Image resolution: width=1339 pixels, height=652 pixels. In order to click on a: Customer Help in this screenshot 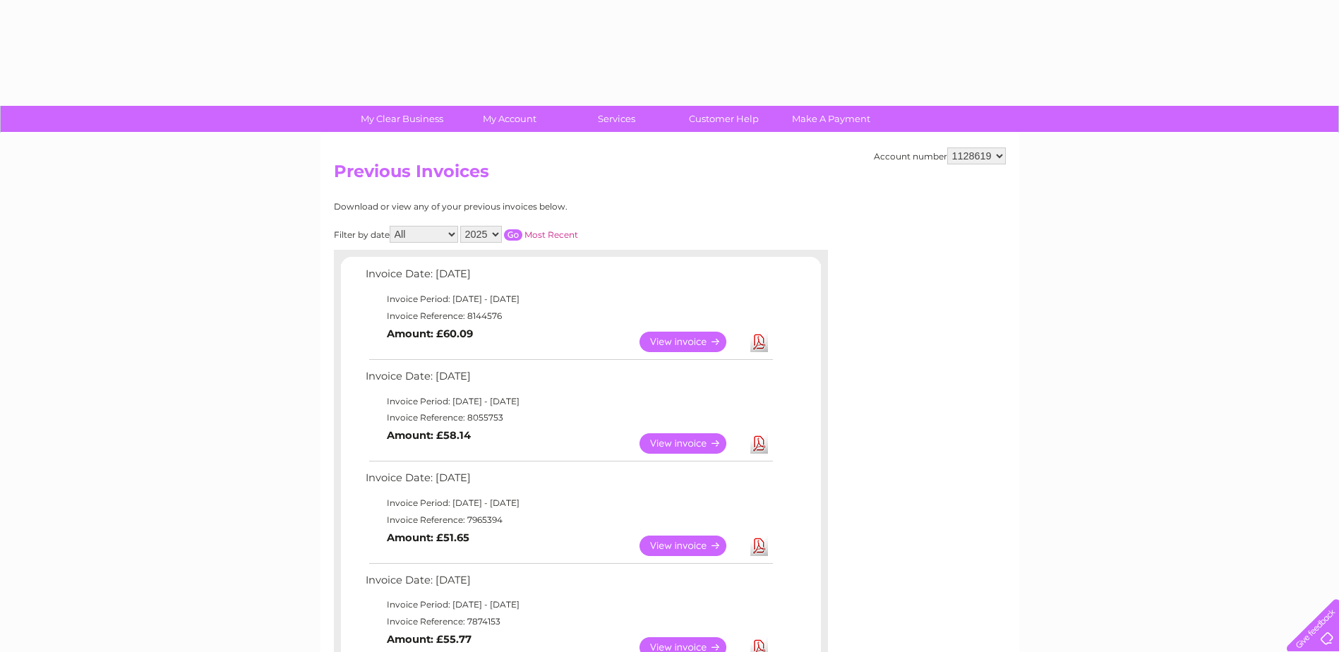, I will do `click(723, 119)`.